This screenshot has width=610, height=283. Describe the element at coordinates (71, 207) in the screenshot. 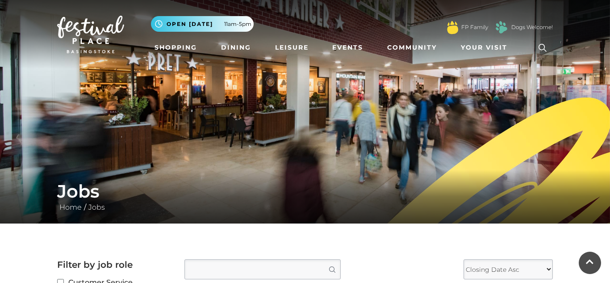

I see `a: Home` at that location.